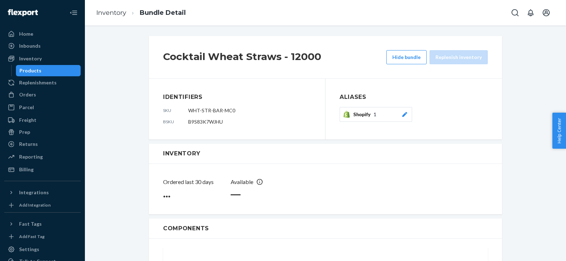  Describe the element at coordinates (274, 57) in the screenshot. I see `h2: Cocktail Wheat Straws - 12000` at that location.